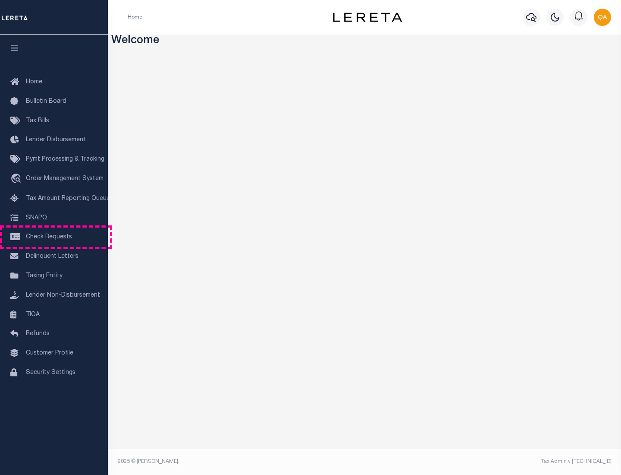  I want to click on span: Bulletin Board, so click(46, 101).